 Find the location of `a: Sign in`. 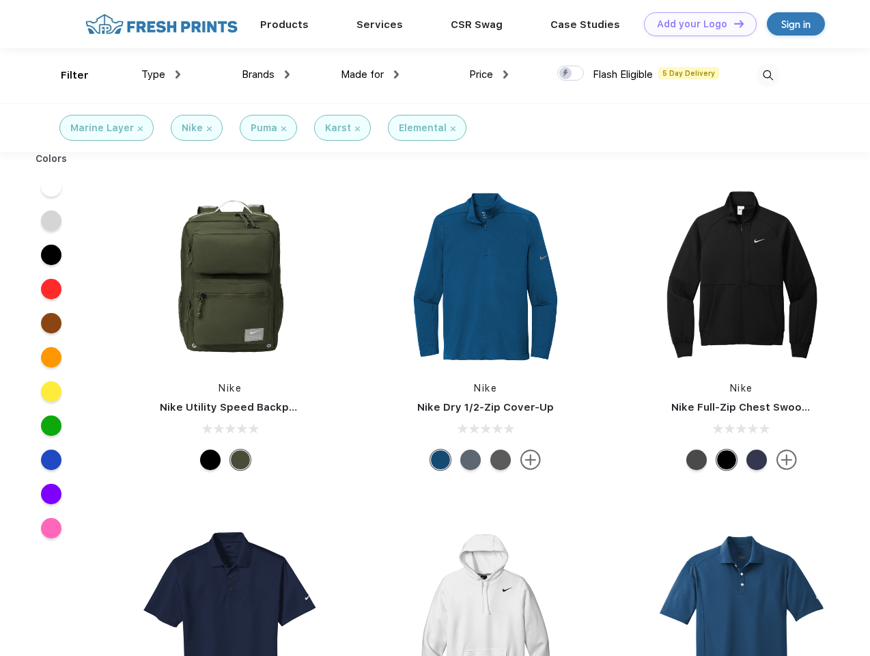

a: Sign in is located at coordinates (796, 24).